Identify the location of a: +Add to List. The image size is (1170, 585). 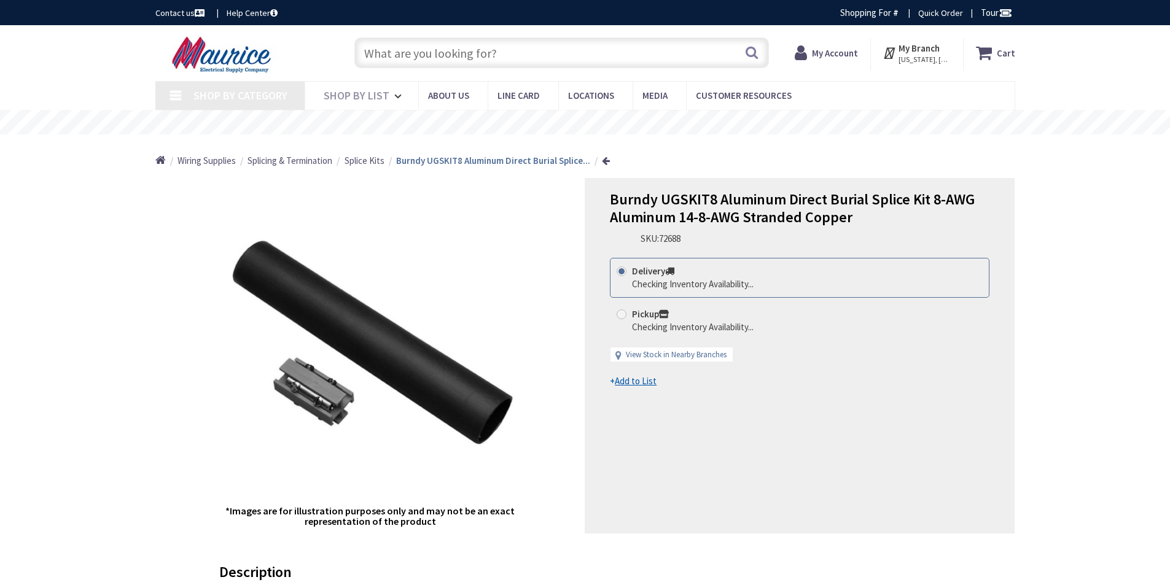
(633, 381).